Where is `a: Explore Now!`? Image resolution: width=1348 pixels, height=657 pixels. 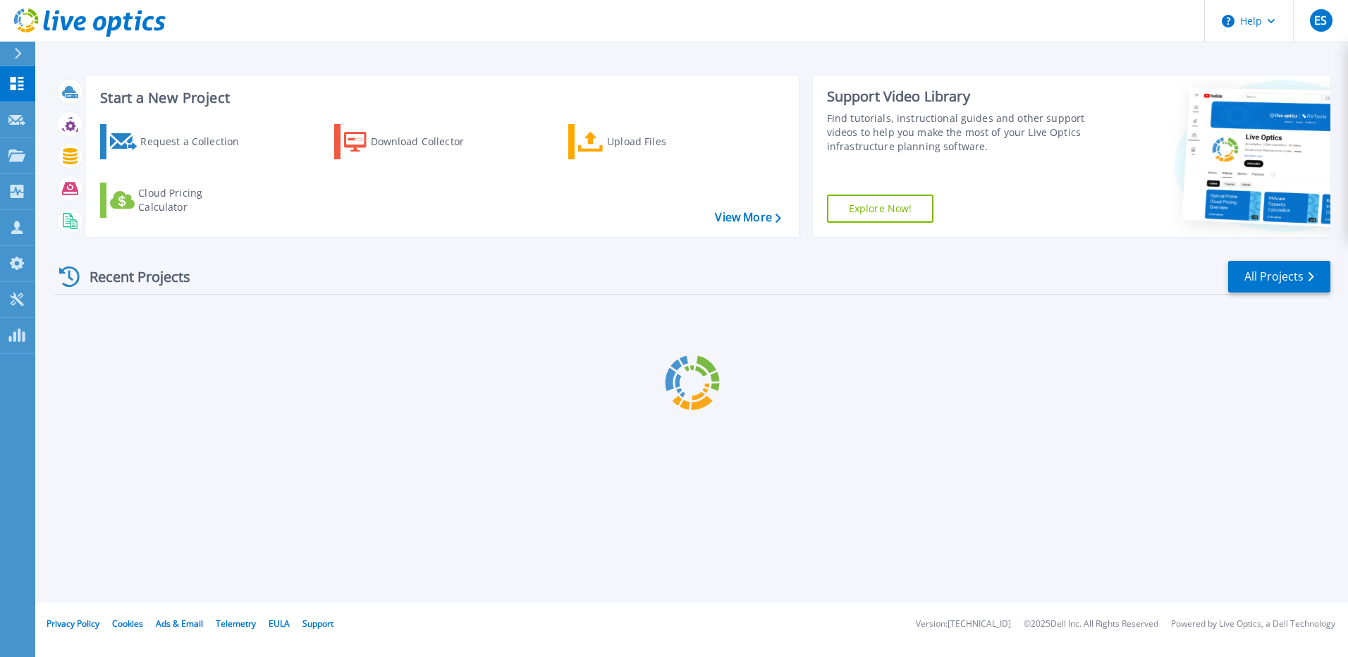 a: Explore Now! is located at coordinates (881, 209).